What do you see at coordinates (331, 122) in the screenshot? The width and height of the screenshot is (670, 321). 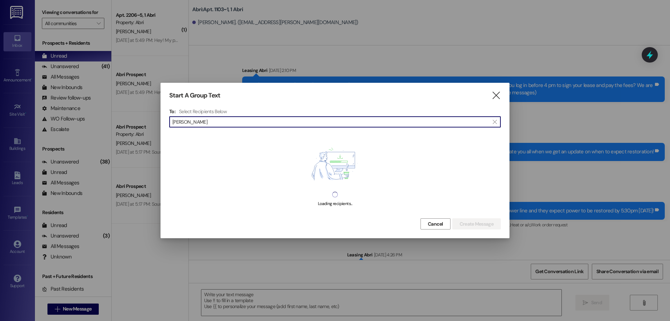 I see `input: Search for any contact or apartment` at bounding box center [331, 122].